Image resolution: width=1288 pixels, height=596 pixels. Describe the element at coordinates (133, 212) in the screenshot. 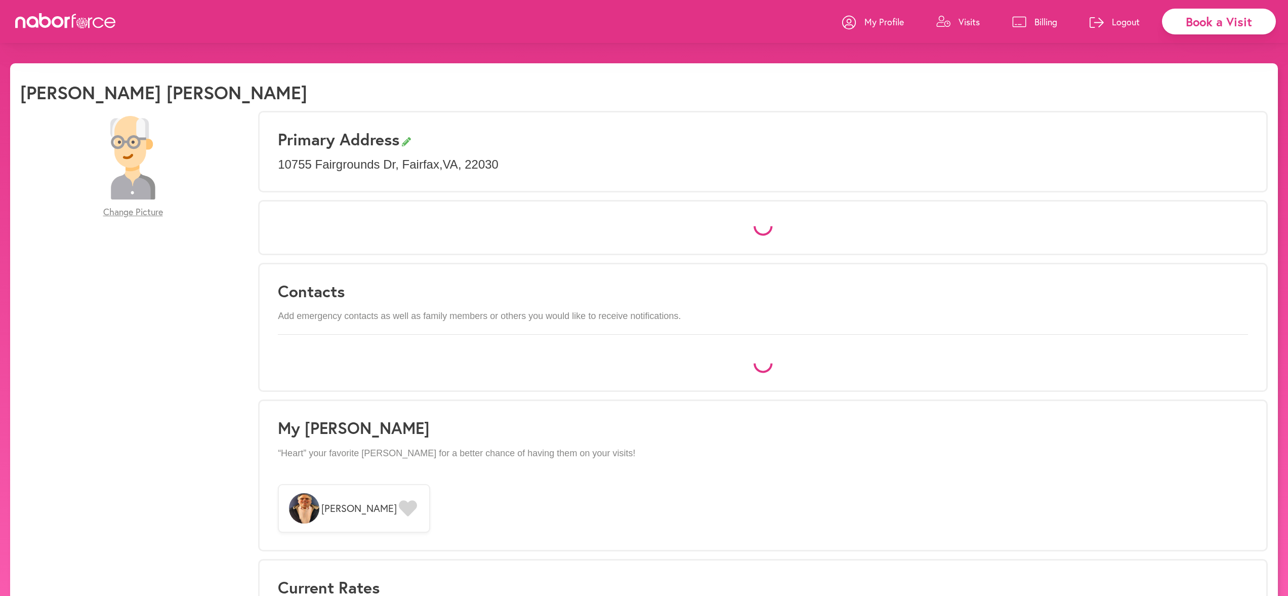

I see `span: Change Picture` at that location.